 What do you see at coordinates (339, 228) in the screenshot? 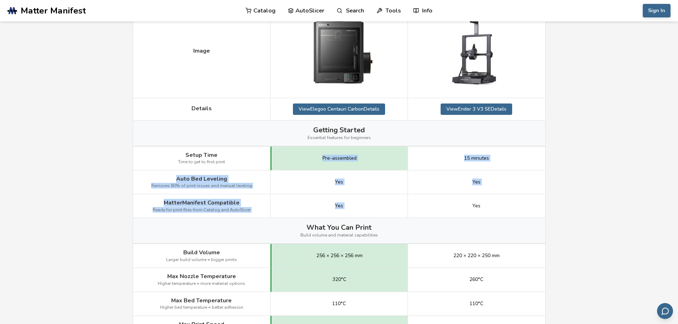
I see `span: What You Can Print` at bounding box center [339, 228].